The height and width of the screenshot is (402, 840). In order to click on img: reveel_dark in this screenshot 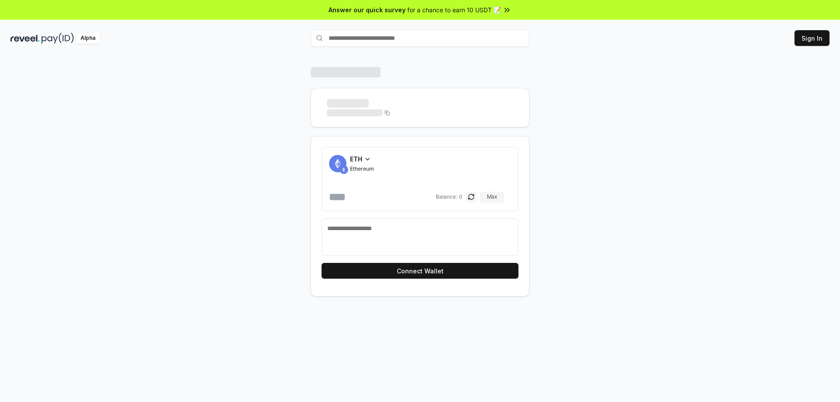, I will do `click(25, 38)`.